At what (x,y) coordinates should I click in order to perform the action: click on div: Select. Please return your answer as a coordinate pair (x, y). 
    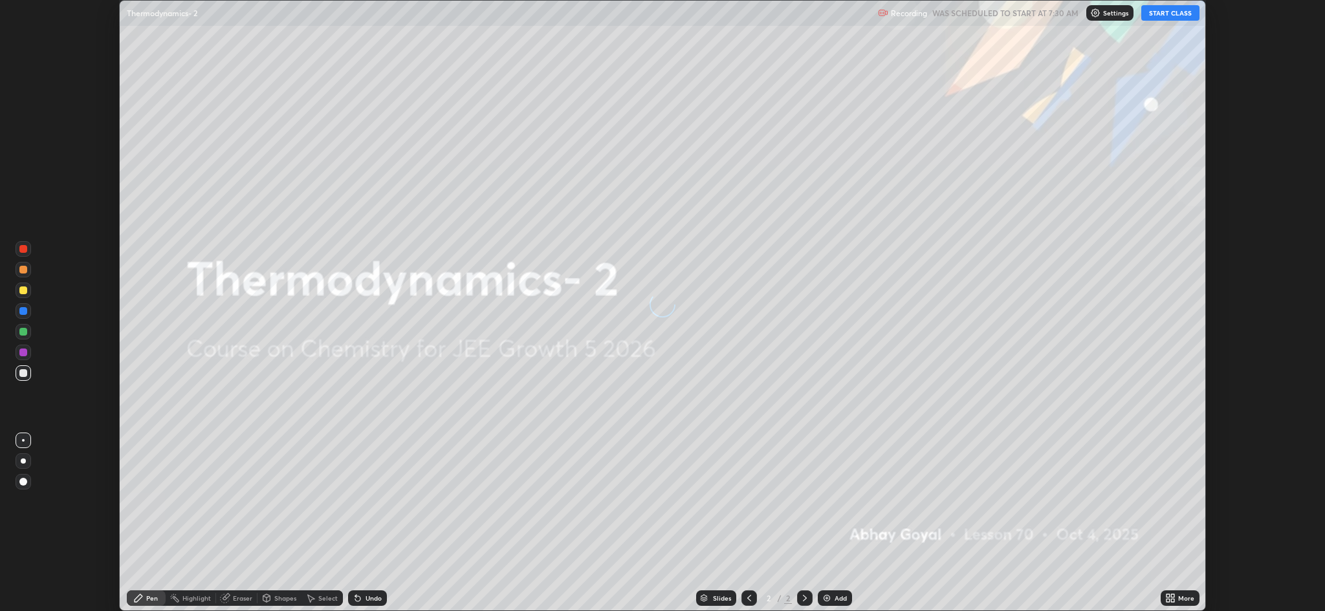
    Looking at the image, I should click on (328, 598).